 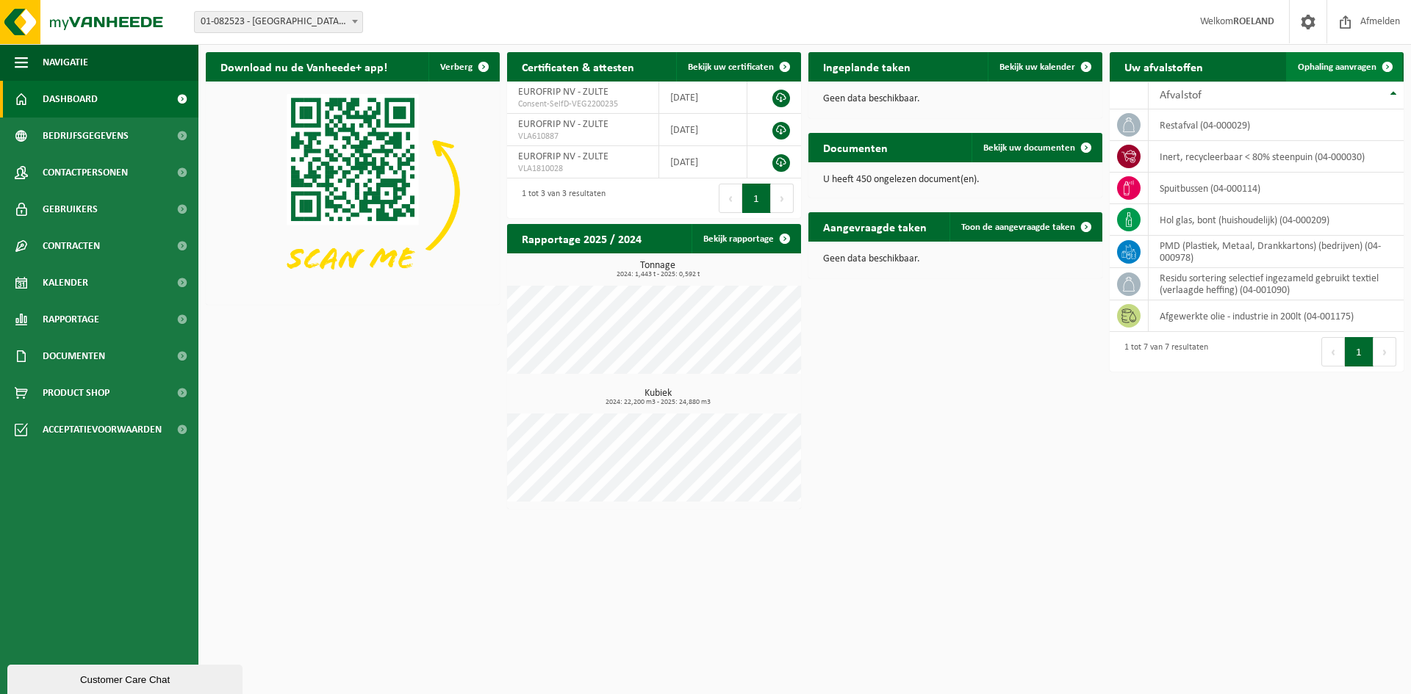 I want to click on td: restafval (04-000029), so click(x=1275, y=125).